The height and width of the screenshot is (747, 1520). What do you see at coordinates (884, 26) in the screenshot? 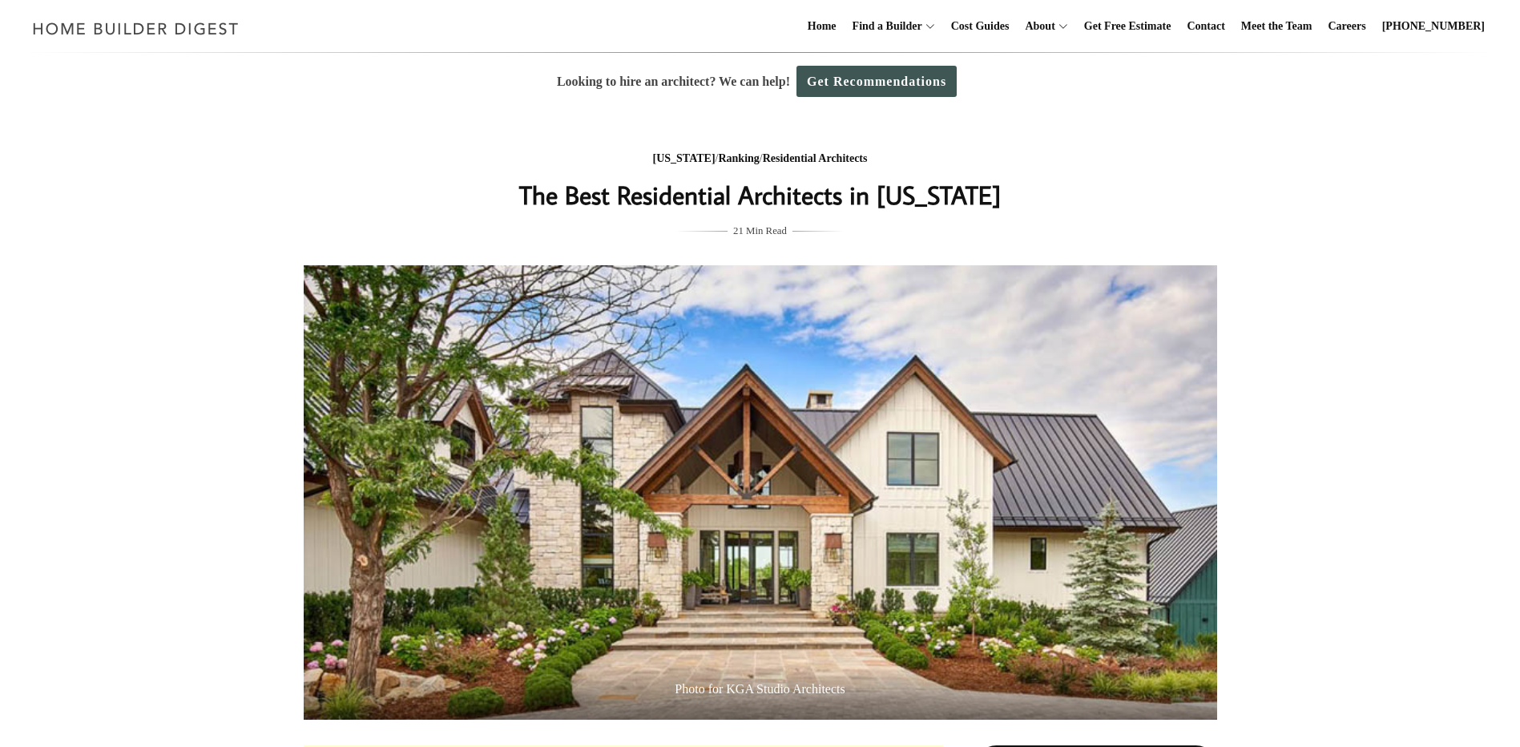
I see `a: Find a Builder` at bounding box center [884, 26].